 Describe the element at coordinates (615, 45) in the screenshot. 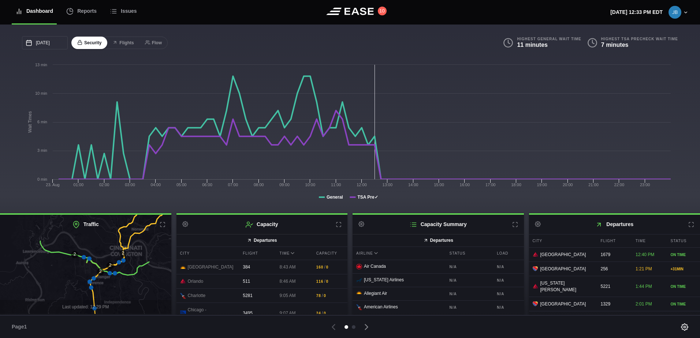

I see `b: 7 minutes` at that location.